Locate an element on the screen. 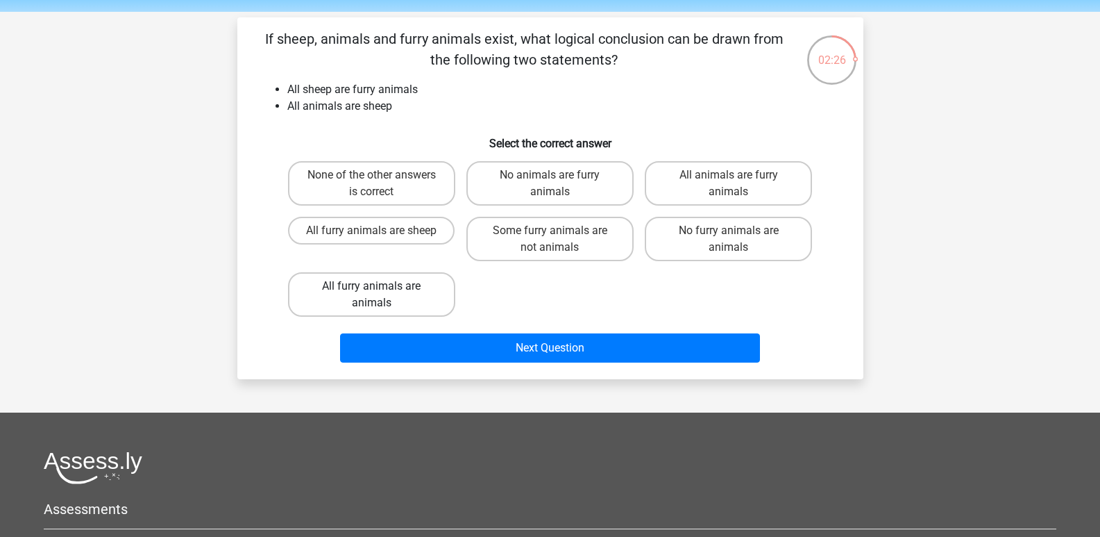 Image resolution: width=1100 pixels, height=537 pixels. label: All furry animals are sheep is located at coordinates (371, 230).